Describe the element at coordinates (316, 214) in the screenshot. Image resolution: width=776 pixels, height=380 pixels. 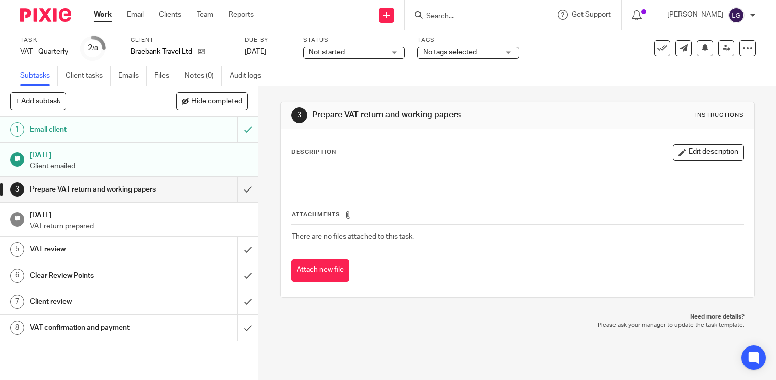
I see `span: Attachments` at that location.